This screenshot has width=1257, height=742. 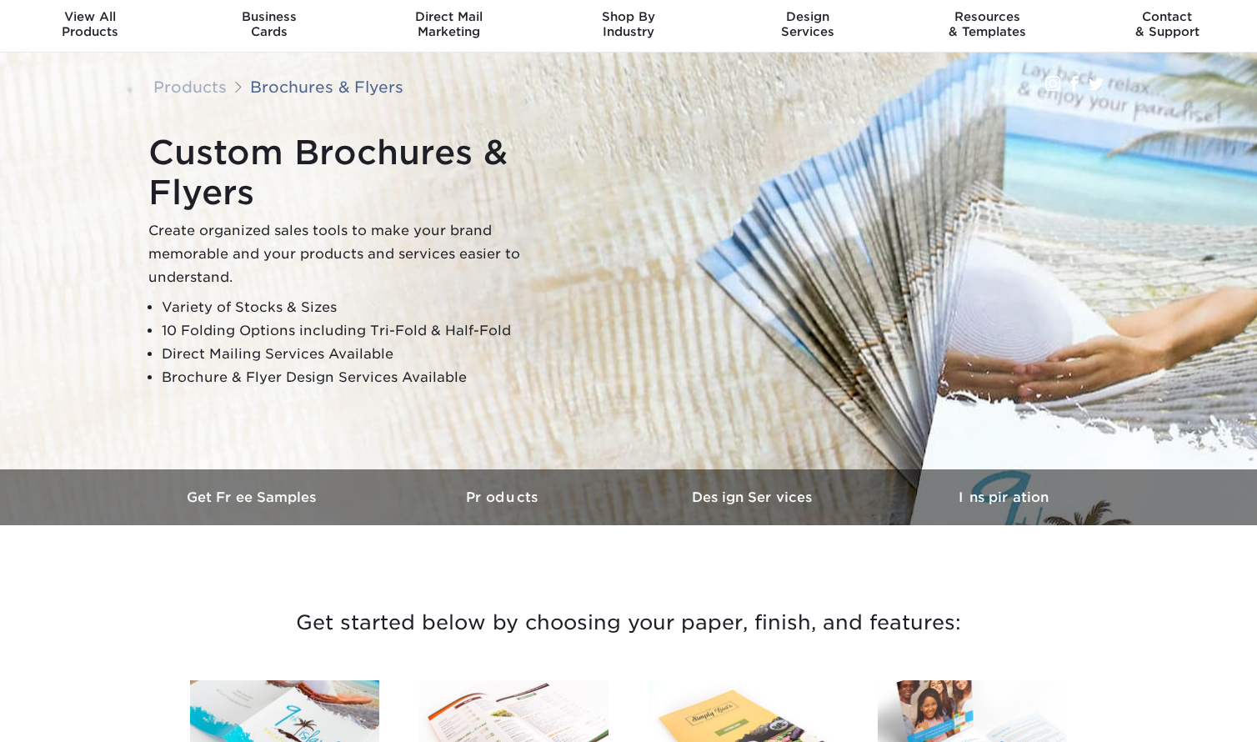 I want to click on div: Marketing, so click(x=448, y=24).